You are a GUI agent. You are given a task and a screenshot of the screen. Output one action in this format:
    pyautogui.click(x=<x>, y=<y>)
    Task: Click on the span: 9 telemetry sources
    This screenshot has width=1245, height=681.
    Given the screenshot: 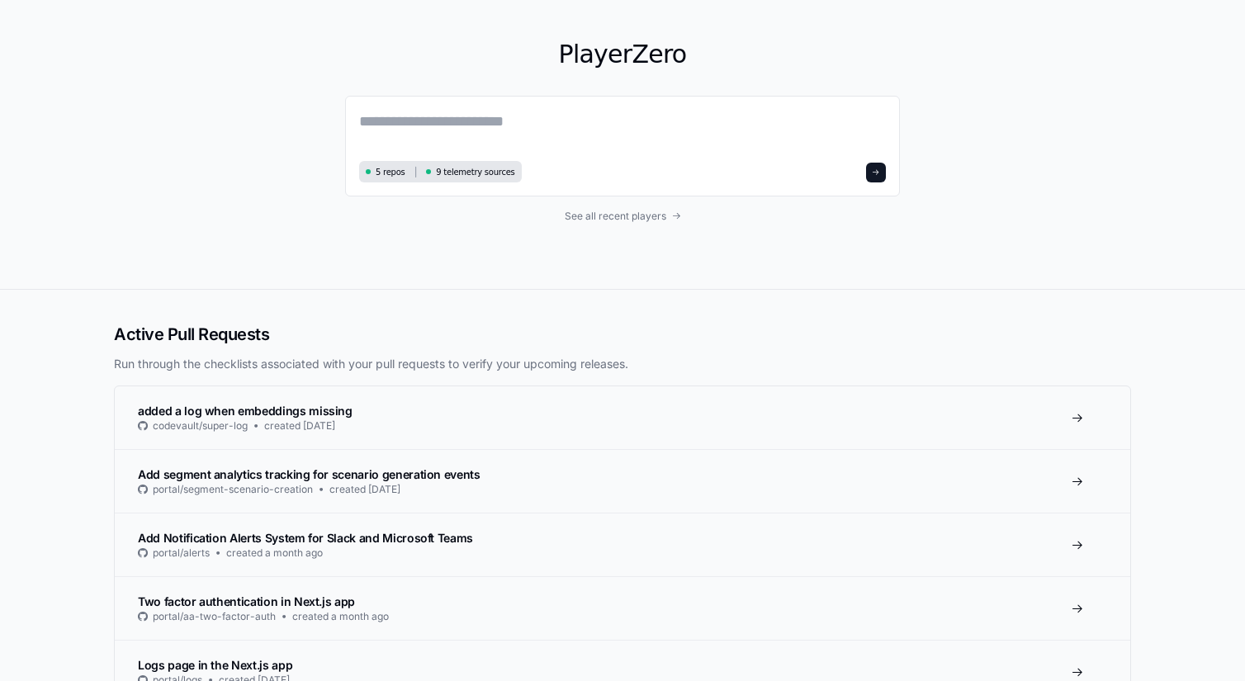 What is the action you would take?
    pyautogui.click(x=475, y=172)
    